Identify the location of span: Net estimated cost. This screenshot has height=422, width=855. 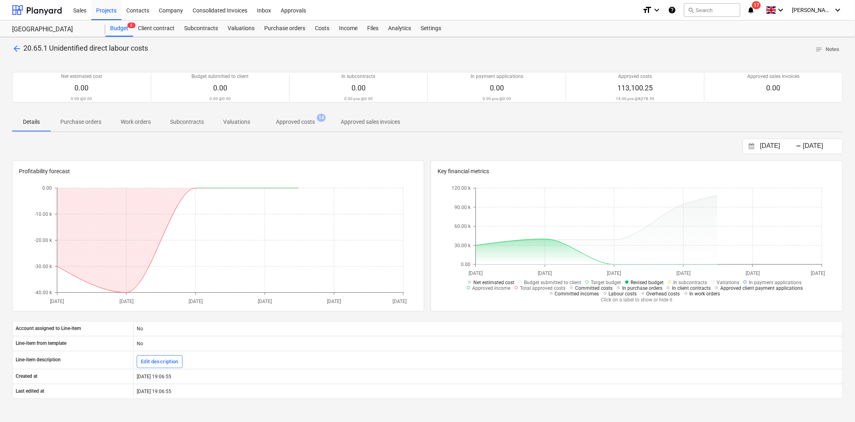
(494, 283).